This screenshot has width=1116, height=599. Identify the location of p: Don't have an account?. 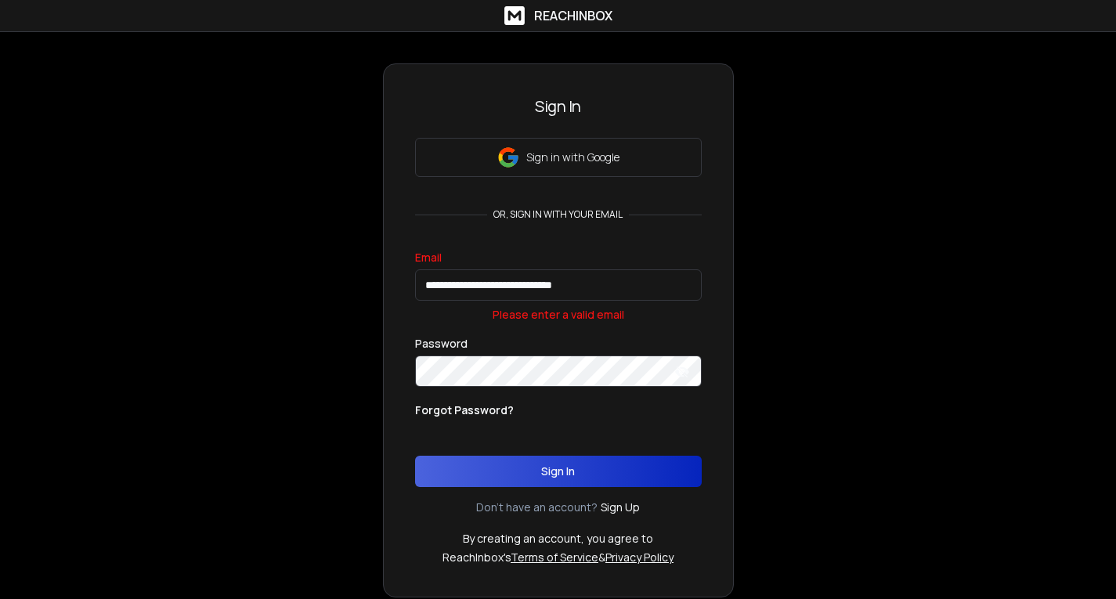
(537, 508).